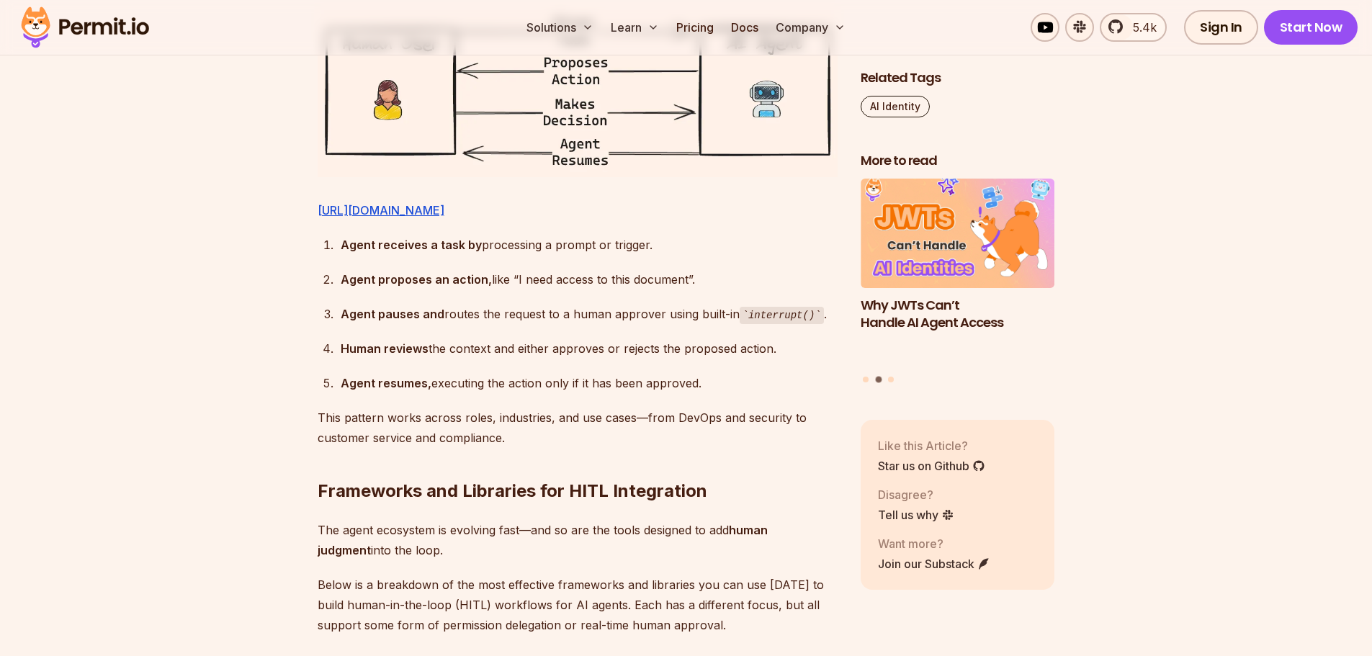 The image size is (1372, 656). What do you see at coordinates (1133, 27) in the screenshot?
I see `a: 5.4k` at bounding box center [1133, 27].